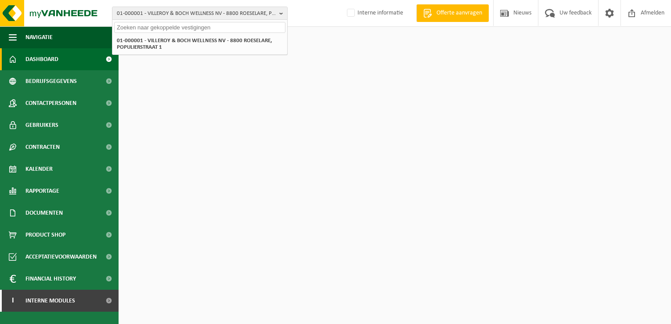 The image size is (671, 324). What do you see at coordinates (45, 235) in the screenshot?
I see `span: Product Shop` at bounding box center [45, 235].